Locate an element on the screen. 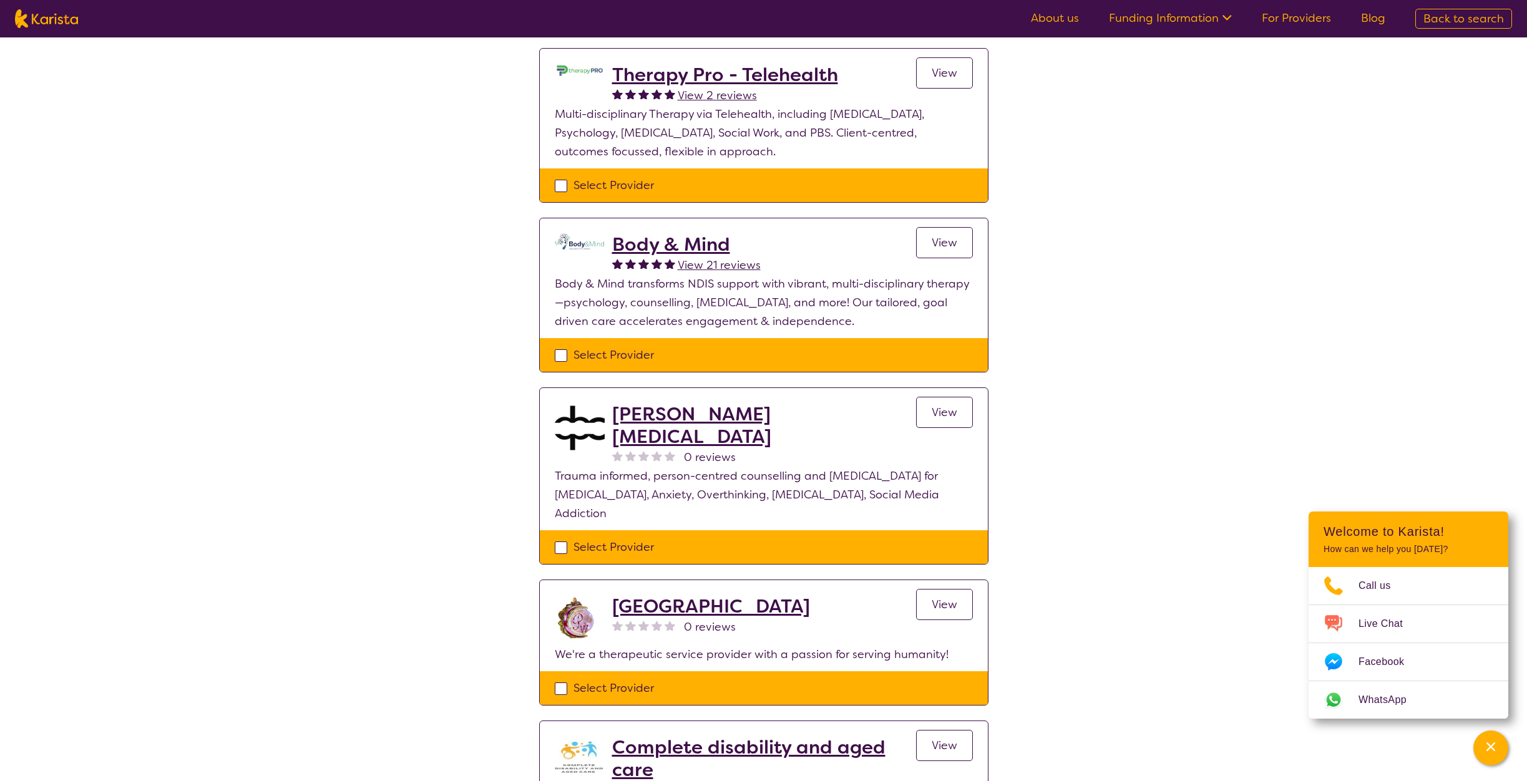 The image size is (1527, 781). h2: Body & Mind is located at coordinates (686, 245).